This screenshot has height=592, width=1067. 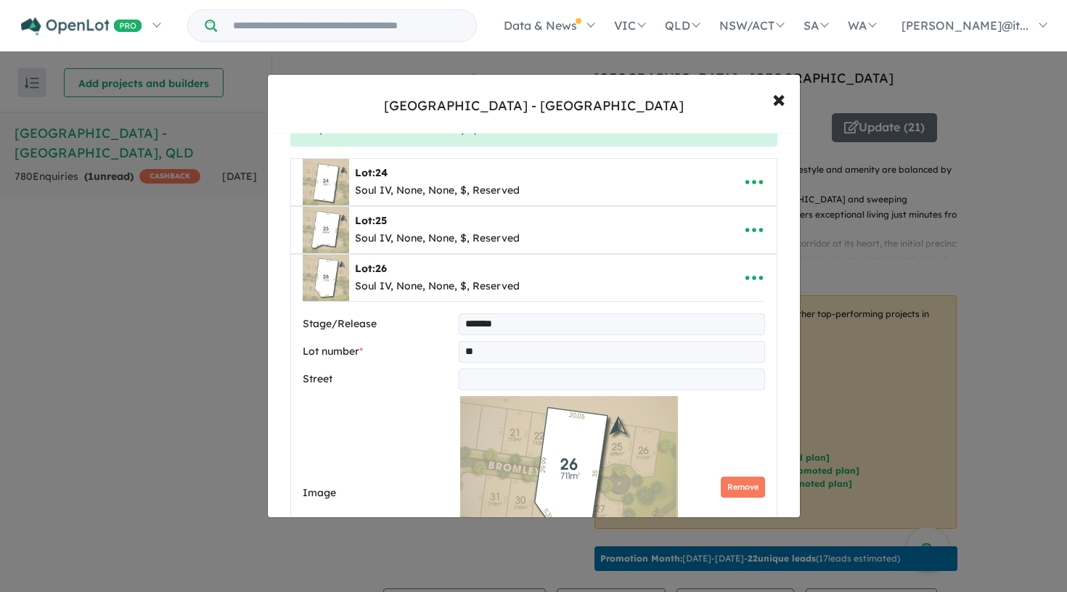 I want to click on input: Try estate name, suburb, builder or developer, so click(x=346, y=25).